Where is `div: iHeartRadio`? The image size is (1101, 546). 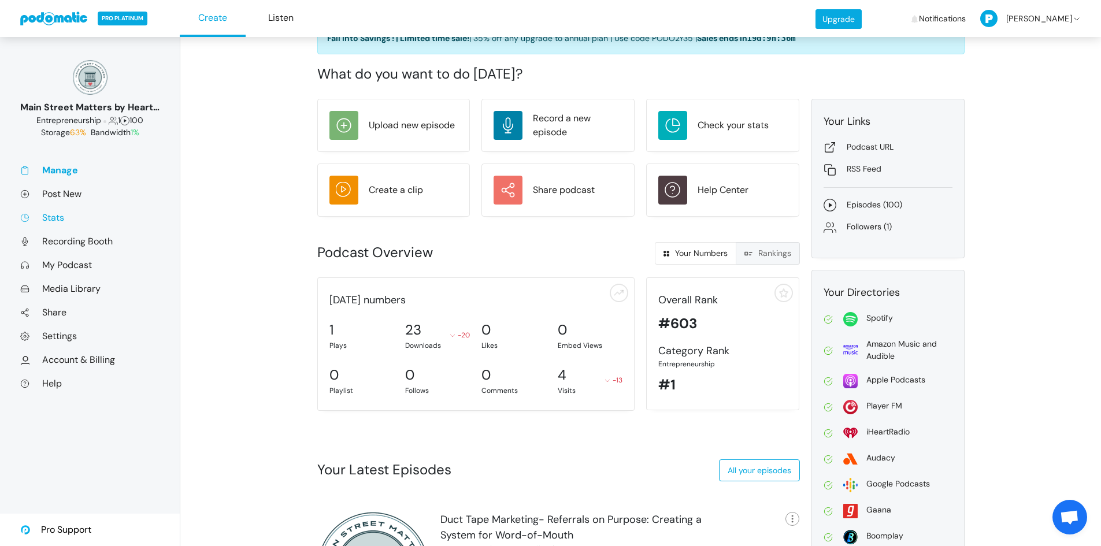
div: iHeartRadio is located at coordinates (888, 432).